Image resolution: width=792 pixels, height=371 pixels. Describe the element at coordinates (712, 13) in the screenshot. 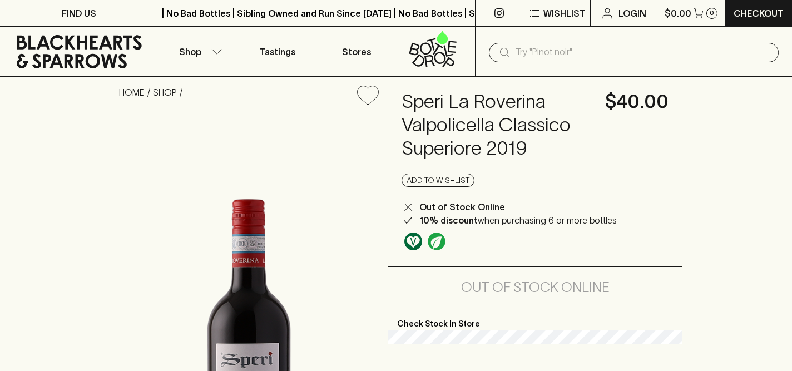

I see `p: 0` at that location.